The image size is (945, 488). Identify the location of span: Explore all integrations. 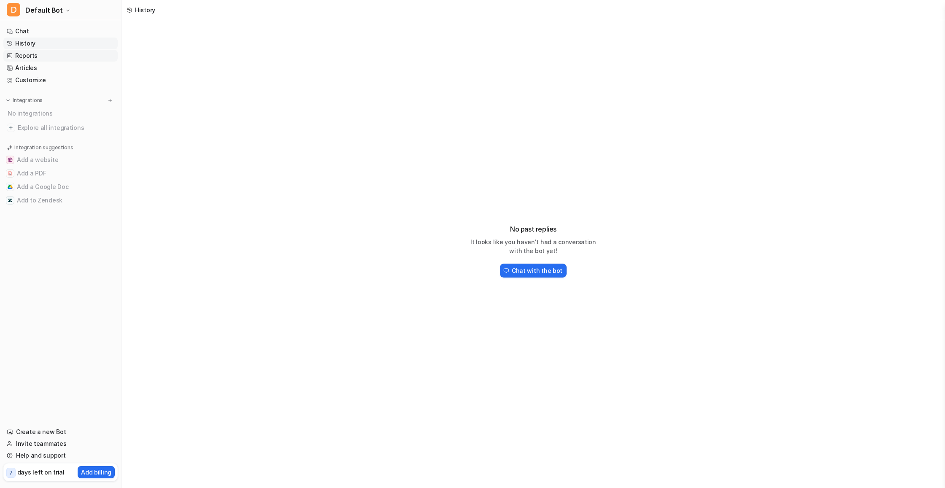
(66, 128).